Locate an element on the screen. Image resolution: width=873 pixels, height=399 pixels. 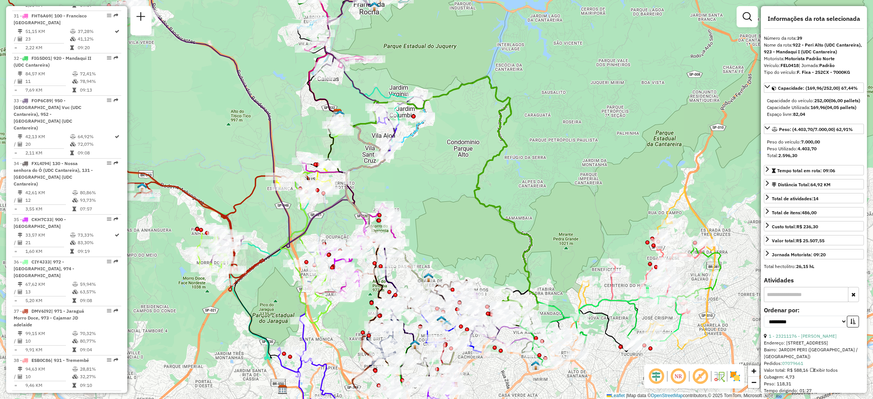
span: CIY4J33 is located at coordinates (41, 262).